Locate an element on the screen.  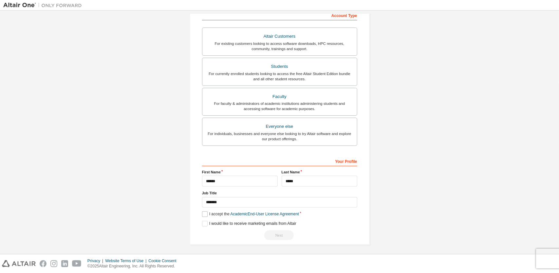
div: For individuals, businesses and everyone else looking to try Altair software and explore our prod... is located at coordinates (280, 136).